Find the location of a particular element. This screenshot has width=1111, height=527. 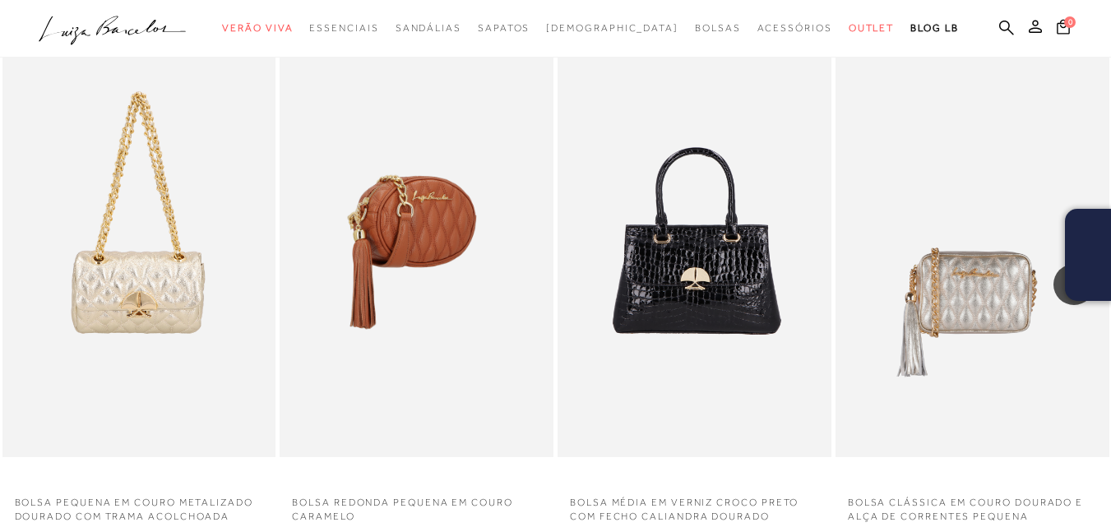

p: BOLSA MÉDIA EM VERNIZ CROCO PRETO COM FECHO CALIANDRA DOURADO is located at coordinates (694, 505).